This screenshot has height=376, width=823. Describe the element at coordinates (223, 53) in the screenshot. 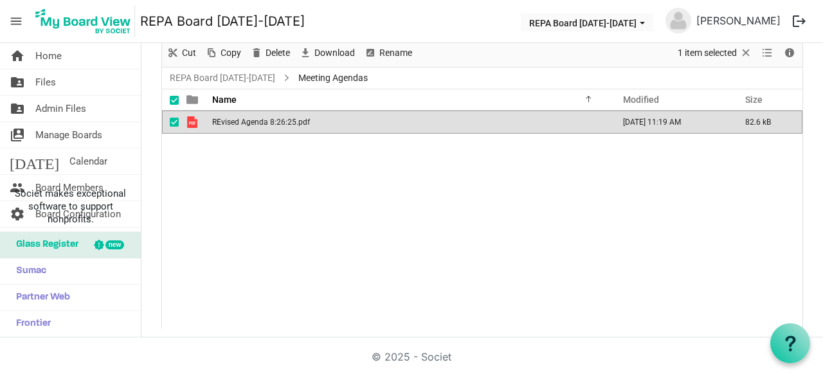

I see `div: Copy` at that location.